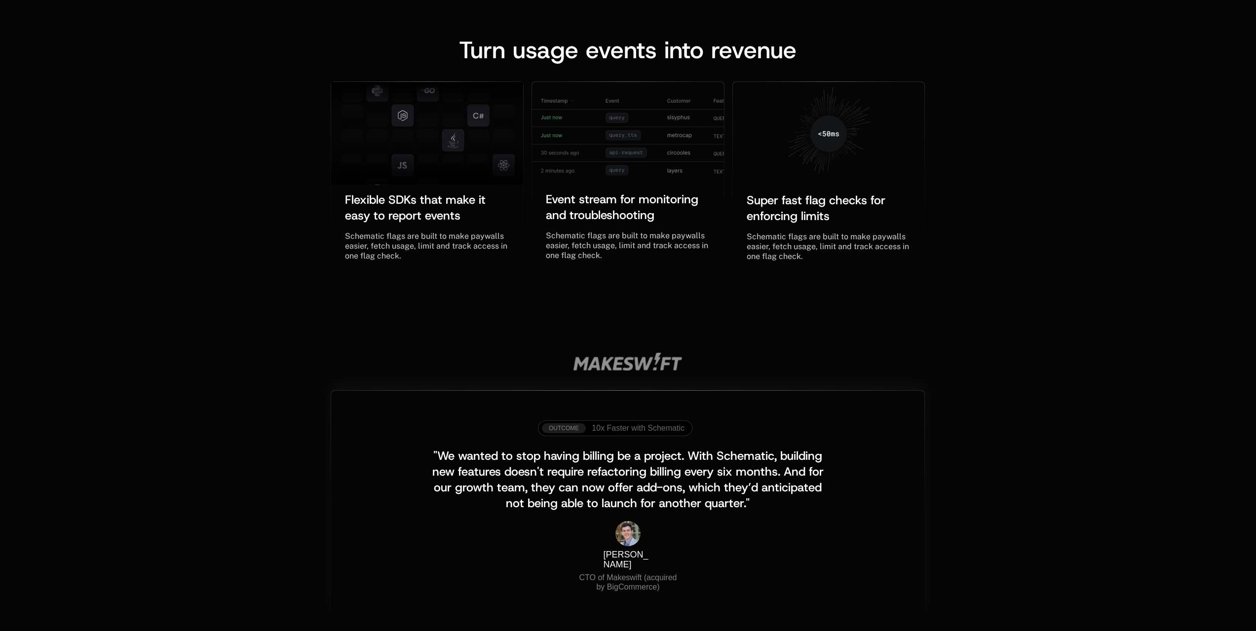 The height and width of the screenshot is (631, 1256). I want to click on span: Event stream for monitoring and troubleshooting, so click(624, 207).